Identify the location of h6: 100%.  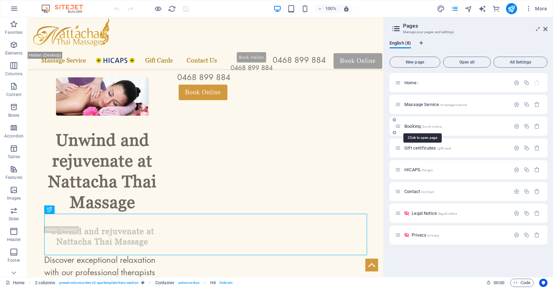
(331, 9).